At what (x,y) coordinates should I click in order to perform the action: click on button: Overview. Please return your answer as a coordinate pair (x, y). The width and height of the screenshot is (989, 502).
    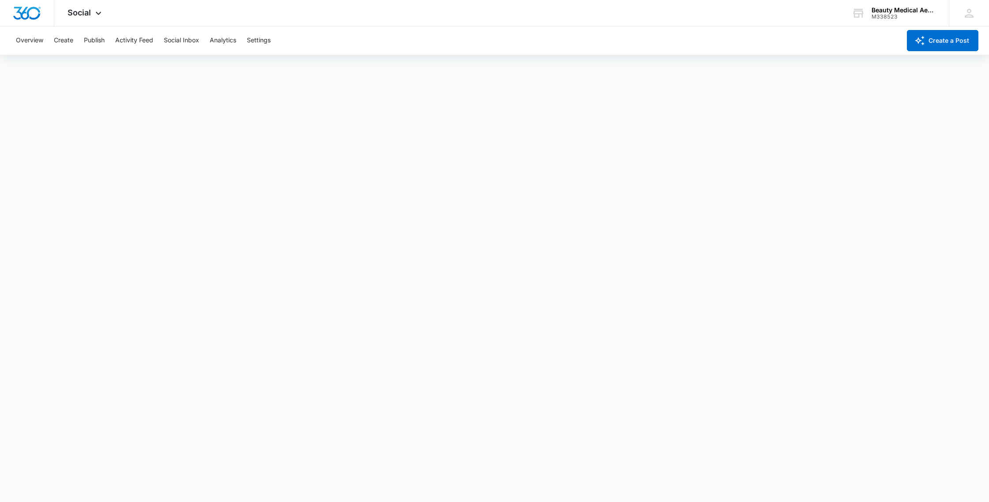
    Looking at the image, I should click on (30, 41).